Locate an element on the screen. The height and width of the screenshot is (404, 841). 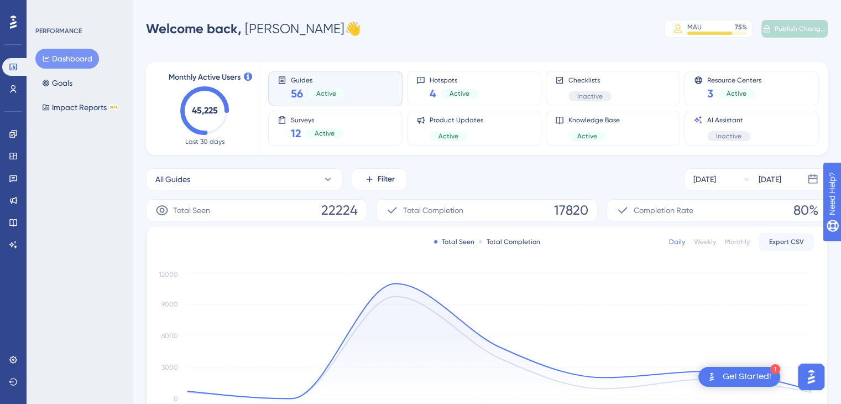
span: Need Help? is located at coordinates (48, 9).